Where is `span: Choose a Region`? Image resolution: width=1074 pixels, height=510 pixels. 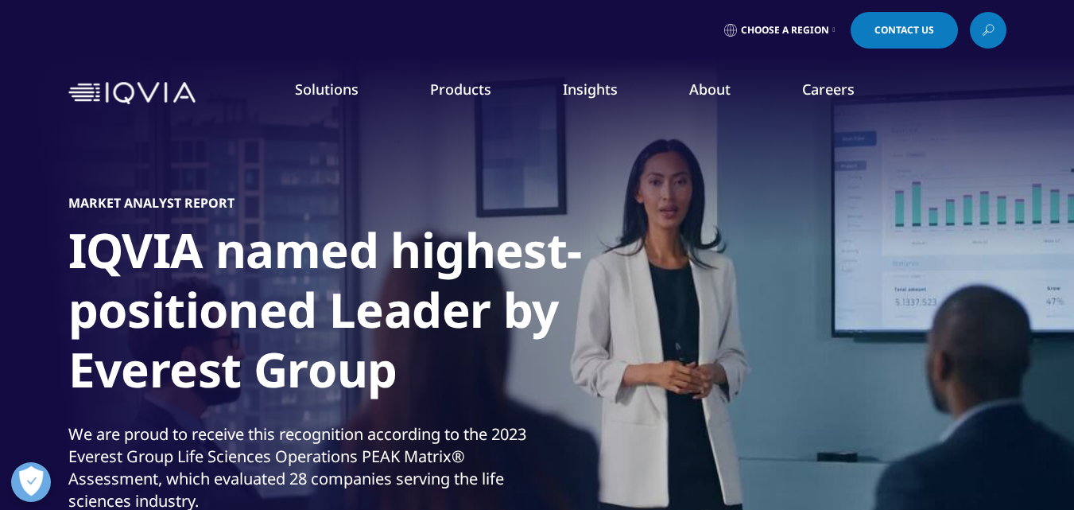
span: Choose a Region is located at coordinates (785, 30).